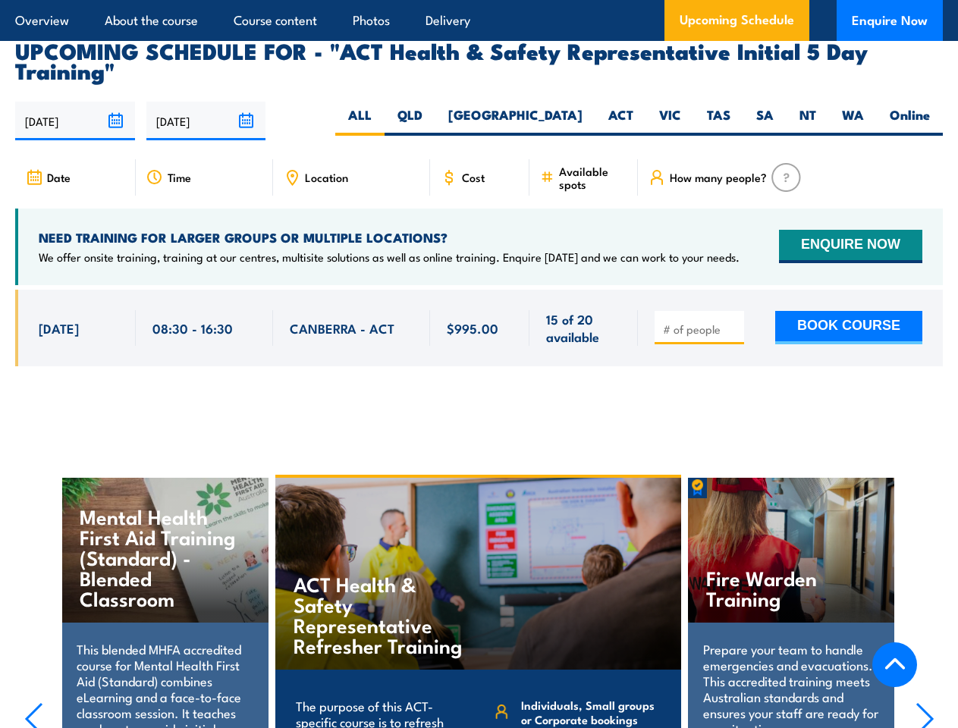 This screenshot has height=728, width=958. Describe the element at coordinates (620, 121) in the screenshot. I see `label: ACT` at that location.